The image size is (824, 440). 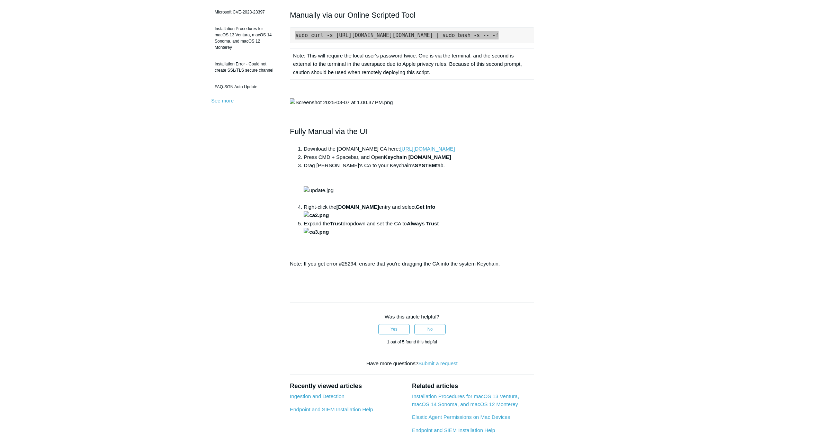 What do you see at coordinates (317, 396) in the screenshot?
I see `a: Ingestion and Detection` at bounding box center [317, 396].